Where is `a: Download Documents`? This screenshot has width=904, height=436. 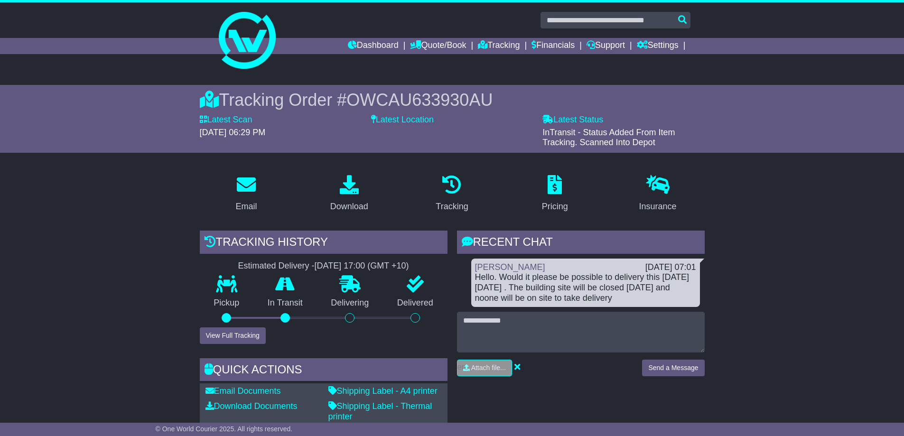
a: Download Documents is located at coordinates (252, 406).